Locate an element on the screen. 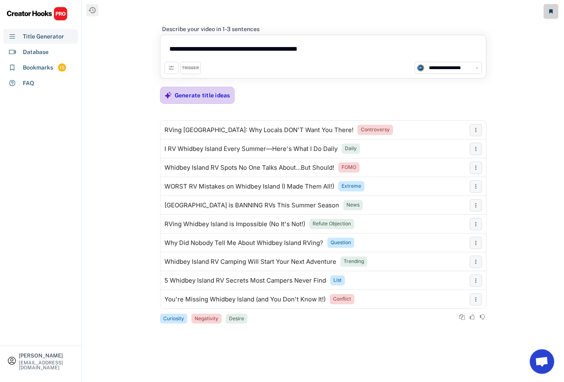  img: CHPRO%20Logo.svg is located at coordinates (37, 13).